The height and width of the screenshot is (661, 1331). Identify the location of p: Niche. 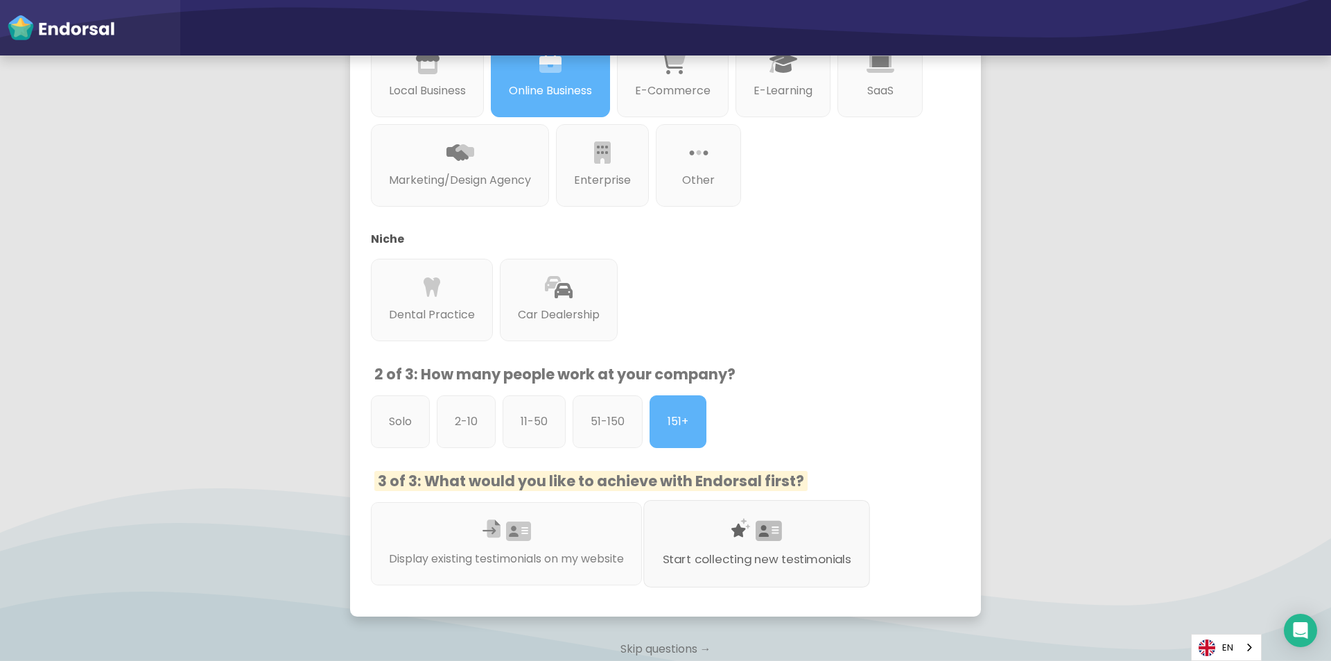
(655, 239).